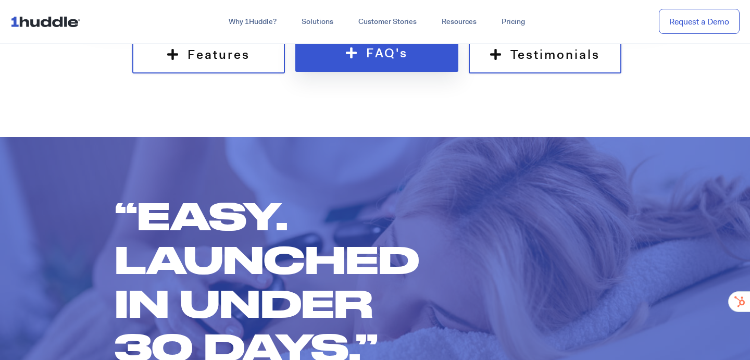 The width and height of the screenshot is (750, 360). I want to click on a: Testimonials, so click(545, 55).